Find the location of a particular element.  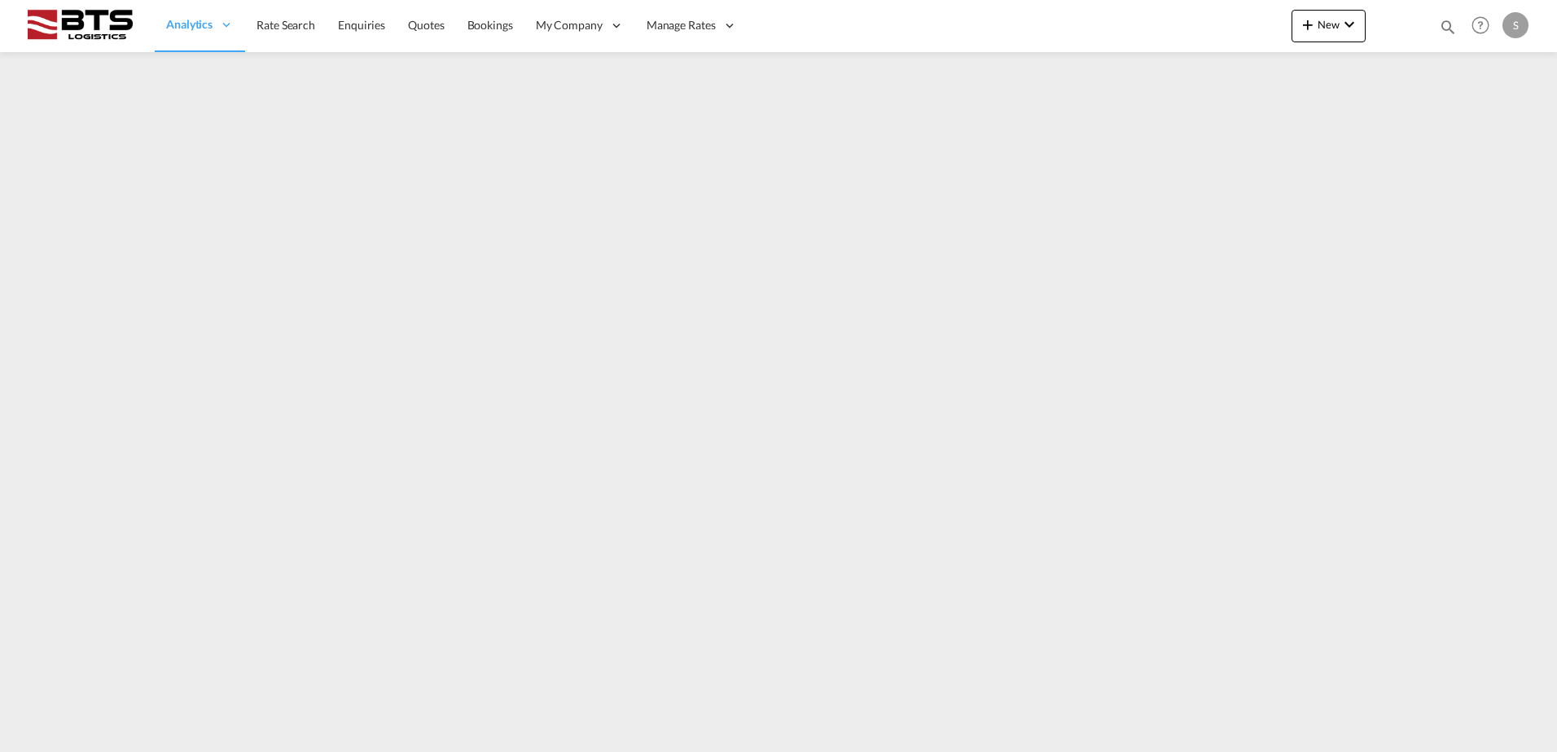

span: My Company is located at coordinates (569, 25).